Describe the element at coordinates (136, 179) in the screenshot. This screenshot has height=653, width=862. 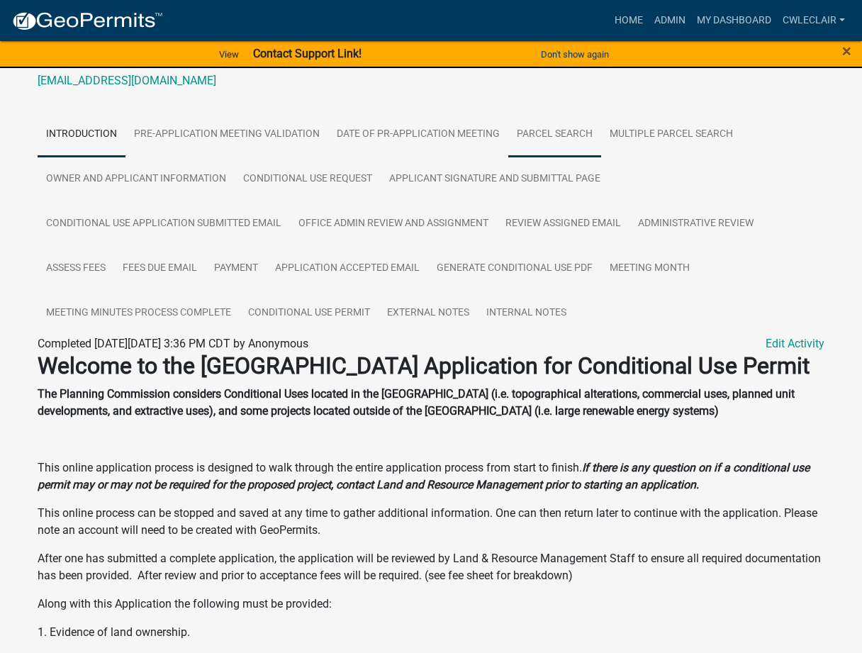
I see `a: Owner and Applicant Information` at that location.